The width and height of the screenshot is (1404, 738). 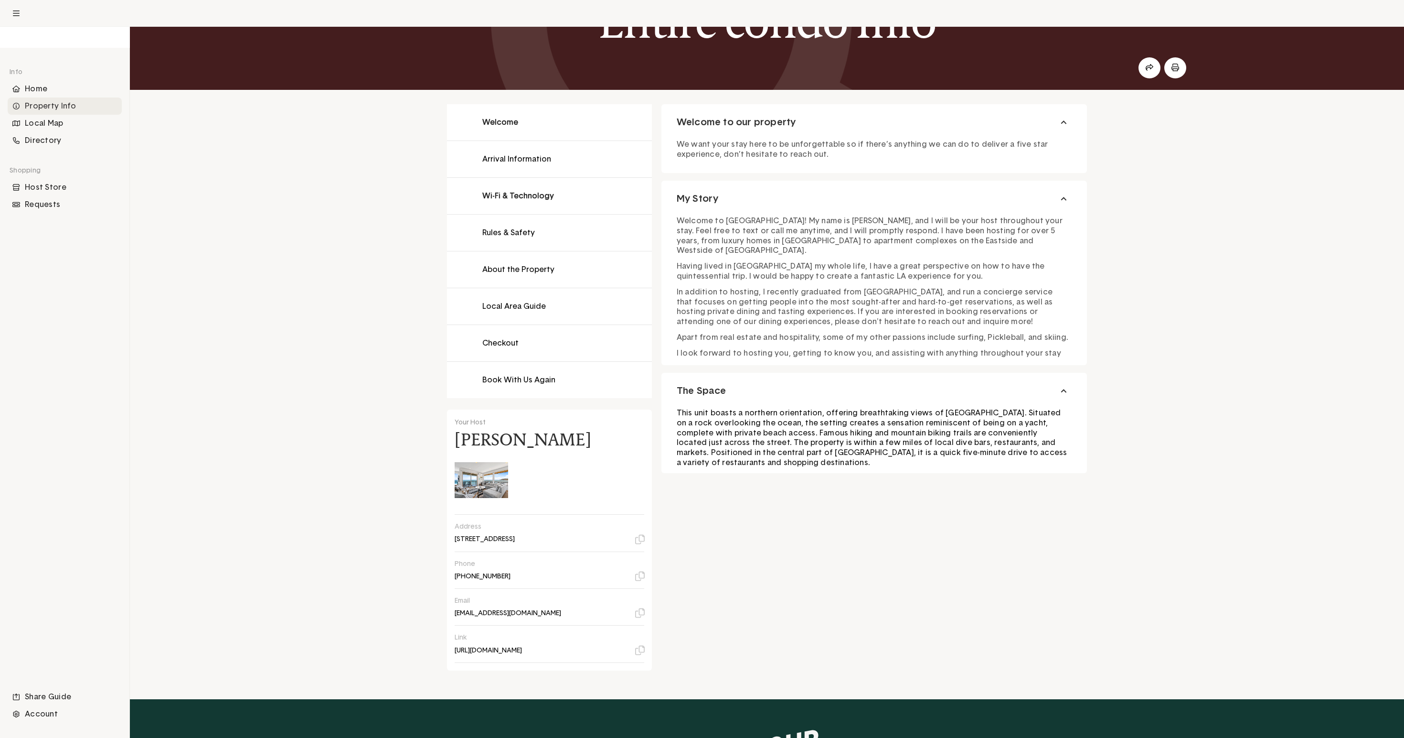 I want to click on p: Link, so click(x=546, y=637).